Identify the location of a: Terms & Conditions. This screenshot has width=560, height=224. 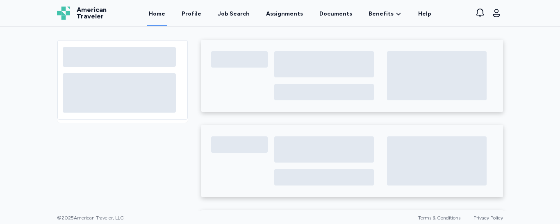
(439, 218).